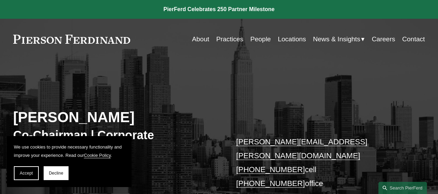 The image size is (438, 194). What do you see at coordinates (201, 39) in the screenshot?
I see `a: About` at bounding box center [201, 39].